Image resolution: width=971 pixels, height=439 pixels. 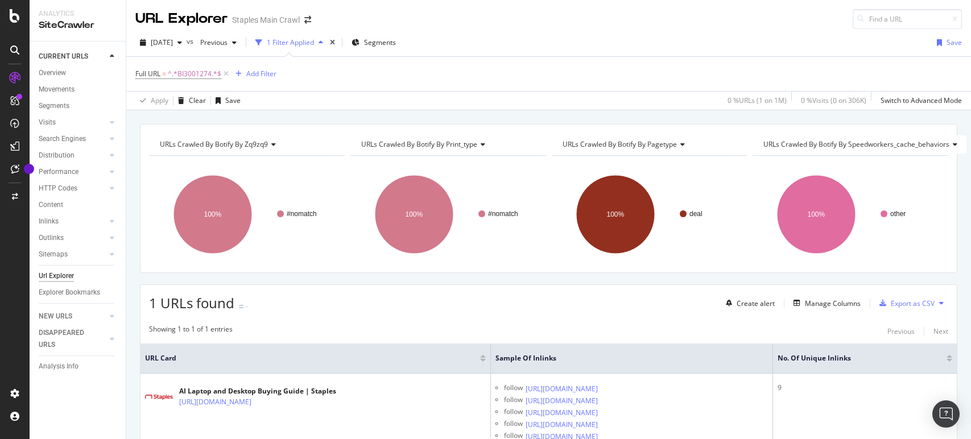 What do you see at coordinates (419, 144) in the screenshot?
I see `span: URLs Crawled By Botify By print_type` at bounding box center [419, 144].